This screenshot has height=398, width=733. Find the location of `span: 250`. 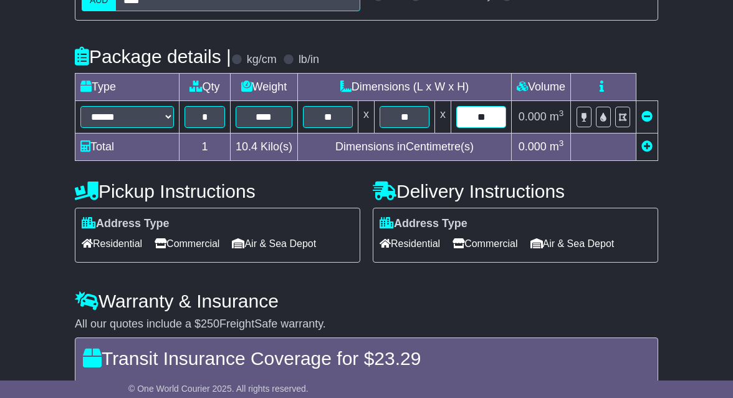

span: 250 is located at coordinates (210, 324).